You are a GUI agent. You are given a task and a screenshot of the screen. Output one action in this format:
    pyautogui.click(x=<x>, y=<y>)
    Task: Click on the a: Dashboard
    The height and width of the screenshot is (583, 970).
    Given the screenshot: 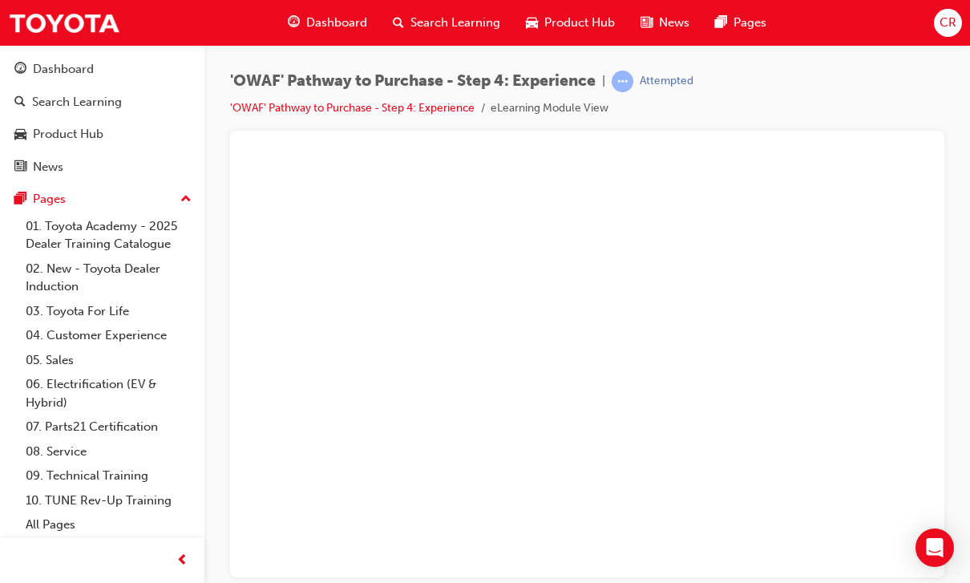 What is the action you would take?
    pyautogui.click(x=102, y=69)
    